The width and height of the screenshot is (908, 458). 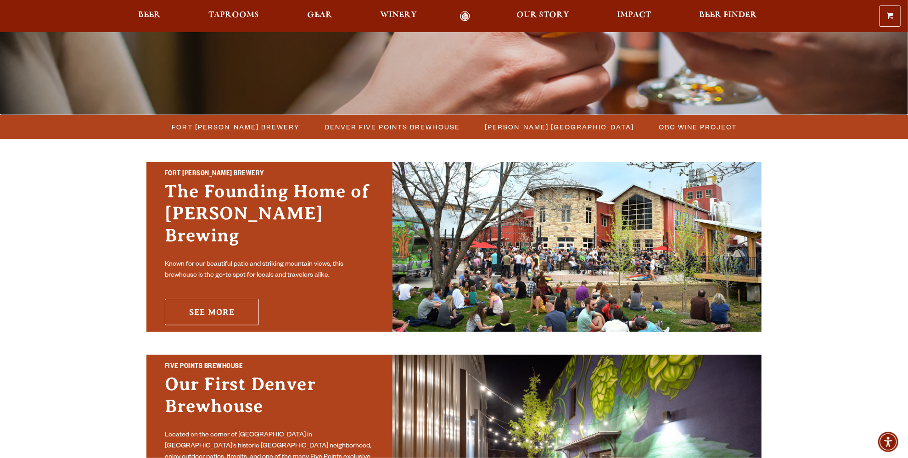 I want to click on a: Denver Five Points Brewhouse, so click(x=392, y=127).